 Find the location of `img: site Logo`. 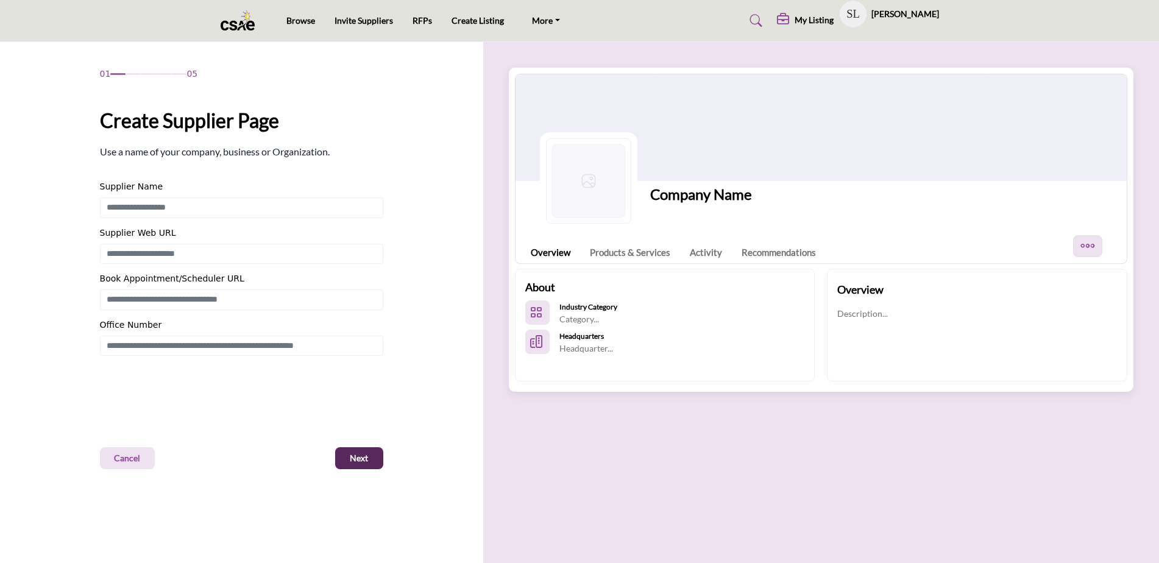

img: site Logo is located at coordinates (241, 20).